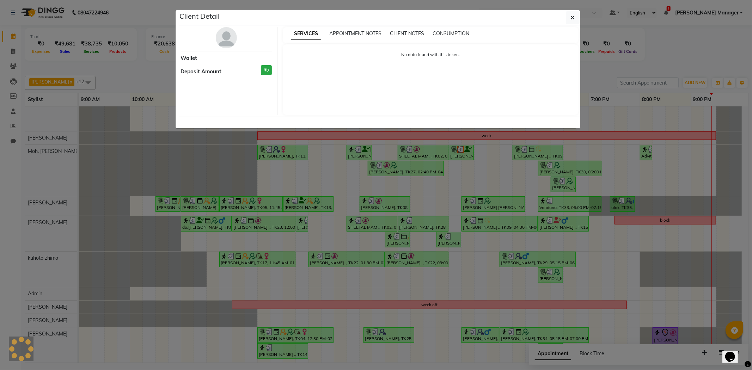  What do you see at coordinates (407, 33) in the screenshot?
I see `span: CLIENT NOTES` at bounding box center [407, 33].